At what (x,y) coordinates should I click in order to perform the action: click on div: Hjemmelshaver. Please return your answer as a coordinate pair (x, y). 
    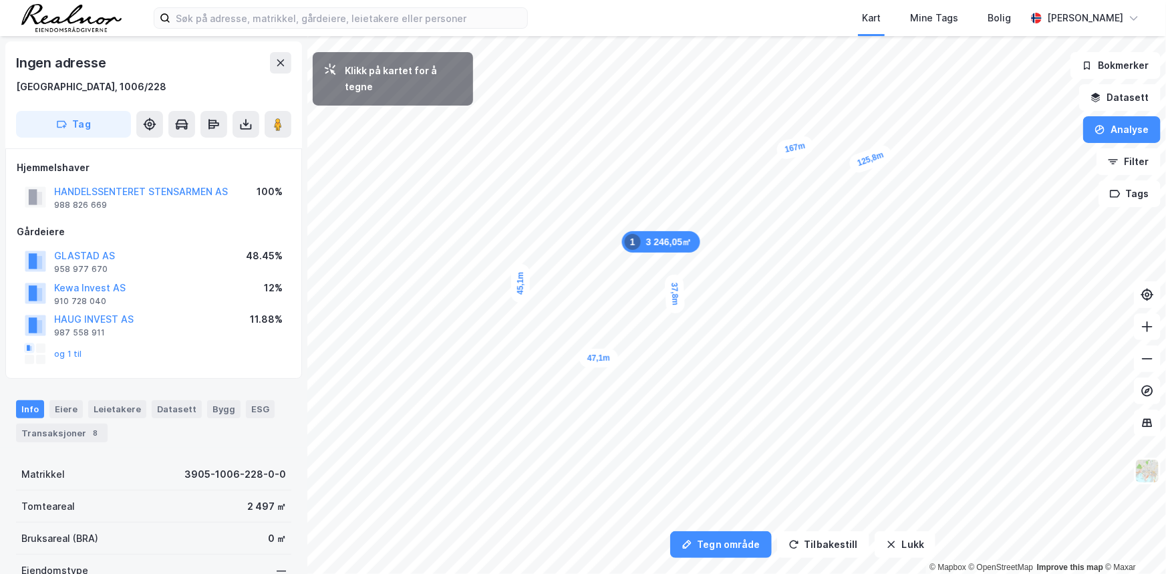
    Looking at the image, I should click on (154, 168).